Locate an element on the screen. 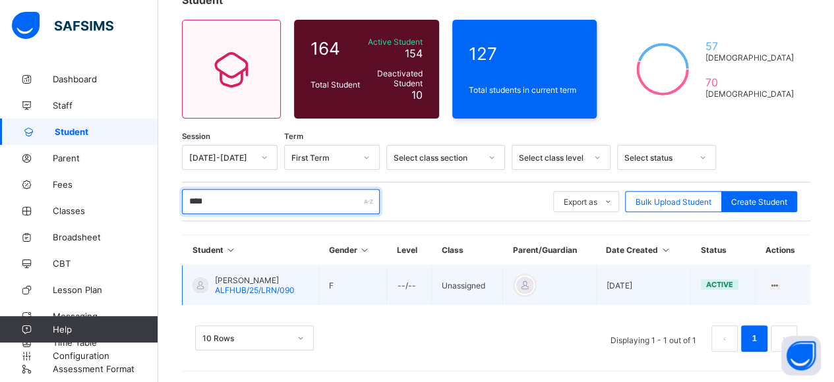 The image size is (834, 382). a: 1 is located at coordinates (753, 339).